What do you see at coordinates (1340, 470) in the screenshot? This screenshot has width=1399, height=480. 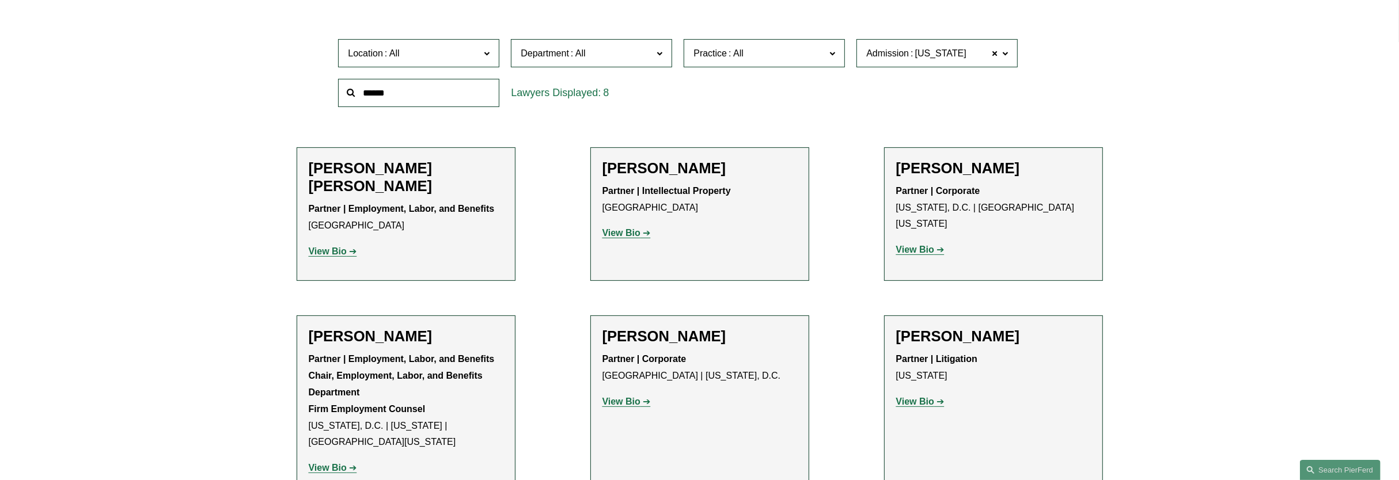 I see `a: Search this site` at bounding box center [1340, 470].